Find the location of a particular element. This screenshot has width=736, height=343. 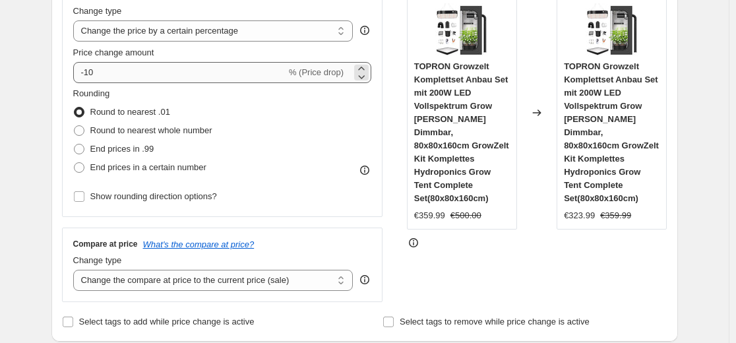

span: End prices in .99 is located at coordinates (122, 148).